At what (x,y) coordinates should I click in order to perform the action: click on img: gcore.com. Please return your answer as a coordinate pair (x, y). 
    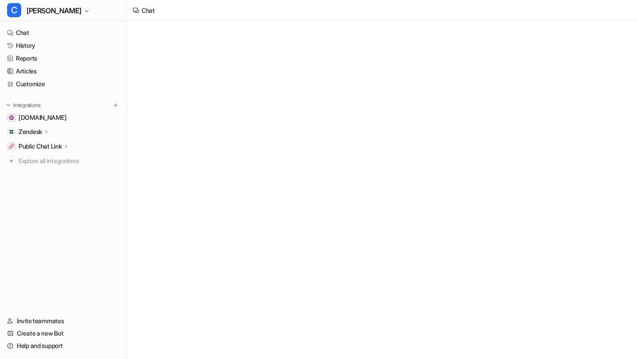
    Looking at the image, I should click on (11, 118).